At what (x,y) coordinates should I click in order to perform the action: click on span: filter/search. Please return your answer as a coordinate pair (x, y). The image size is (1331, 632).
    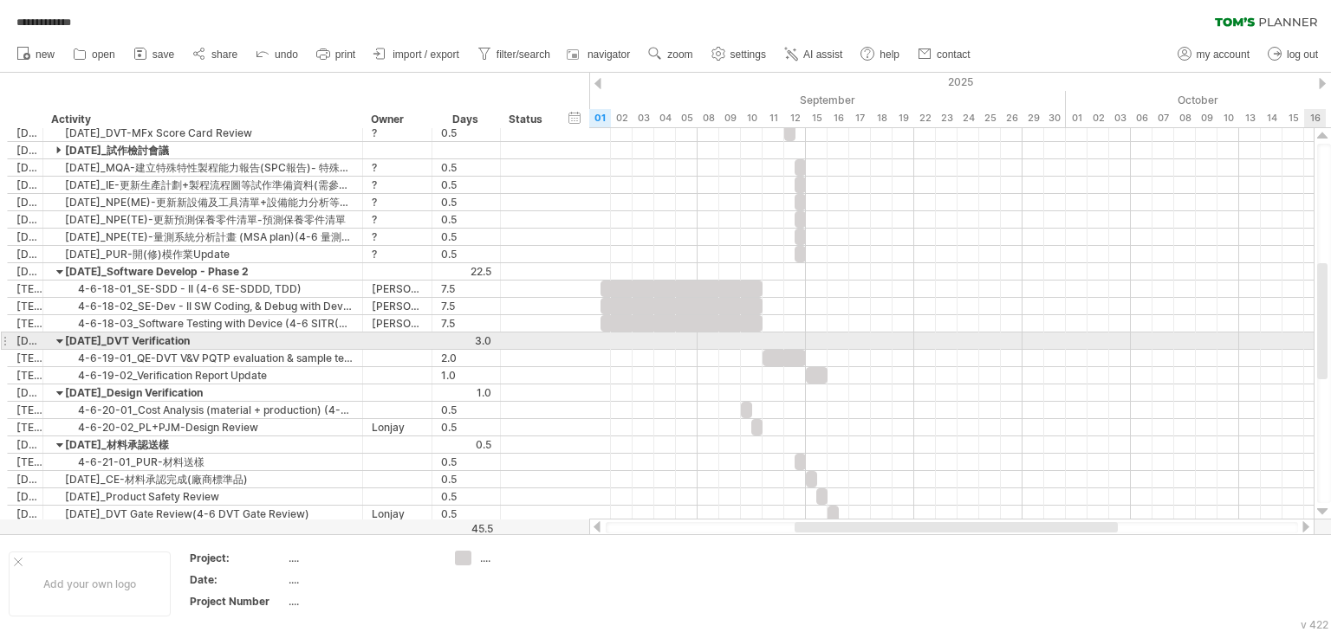
    Looking at the image, I should click on (523, 55).